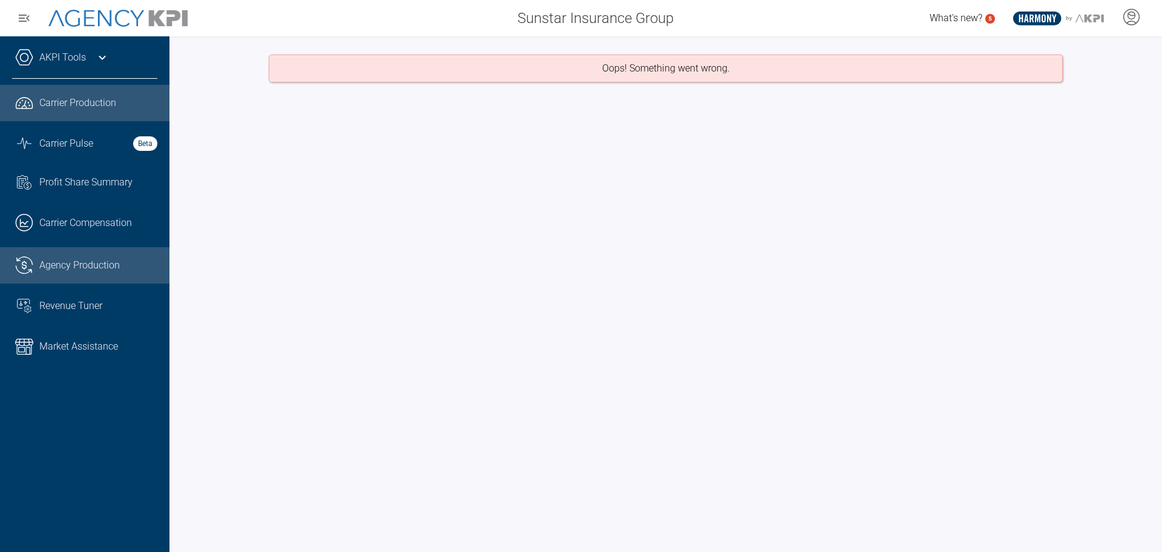  I want to click on a: AKPI Tools, so click(62, 58).